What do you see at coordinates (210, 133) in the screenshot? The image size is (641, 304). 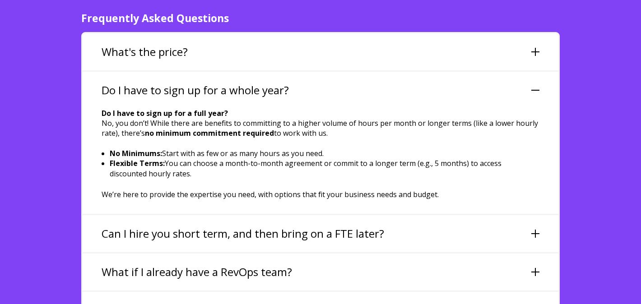 I see `strong: no minimum commitment required` at bounding box center [210, 133].